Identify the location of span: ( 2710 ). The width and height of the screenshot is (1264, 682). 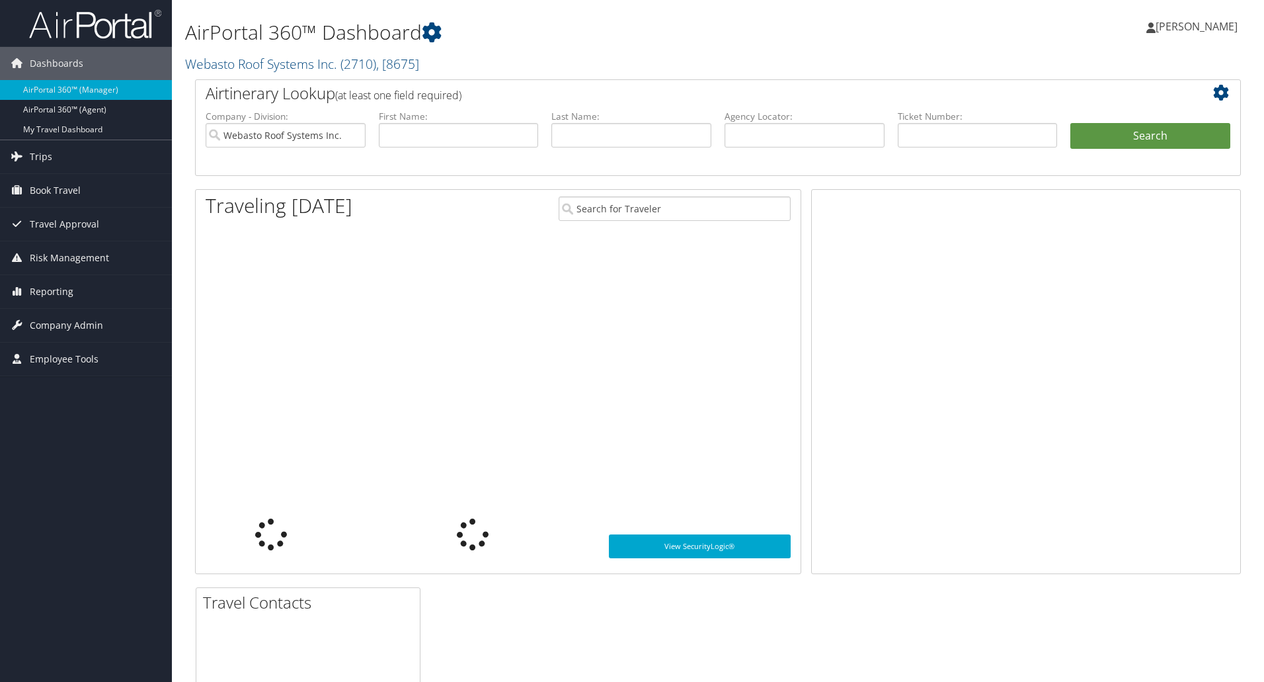
(358, 63).